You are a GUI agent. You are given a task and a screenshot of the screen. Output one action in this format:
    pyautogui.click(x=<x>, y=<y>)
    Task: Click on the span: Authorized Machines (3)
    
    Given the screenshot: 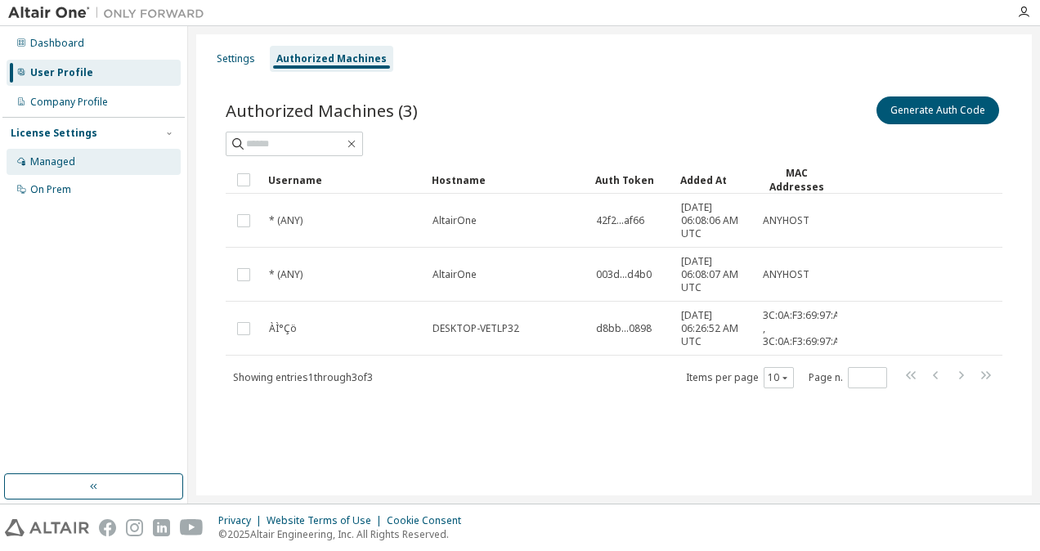 What is the action you would take?
    pyautogui.click(x=321, y=110)
    